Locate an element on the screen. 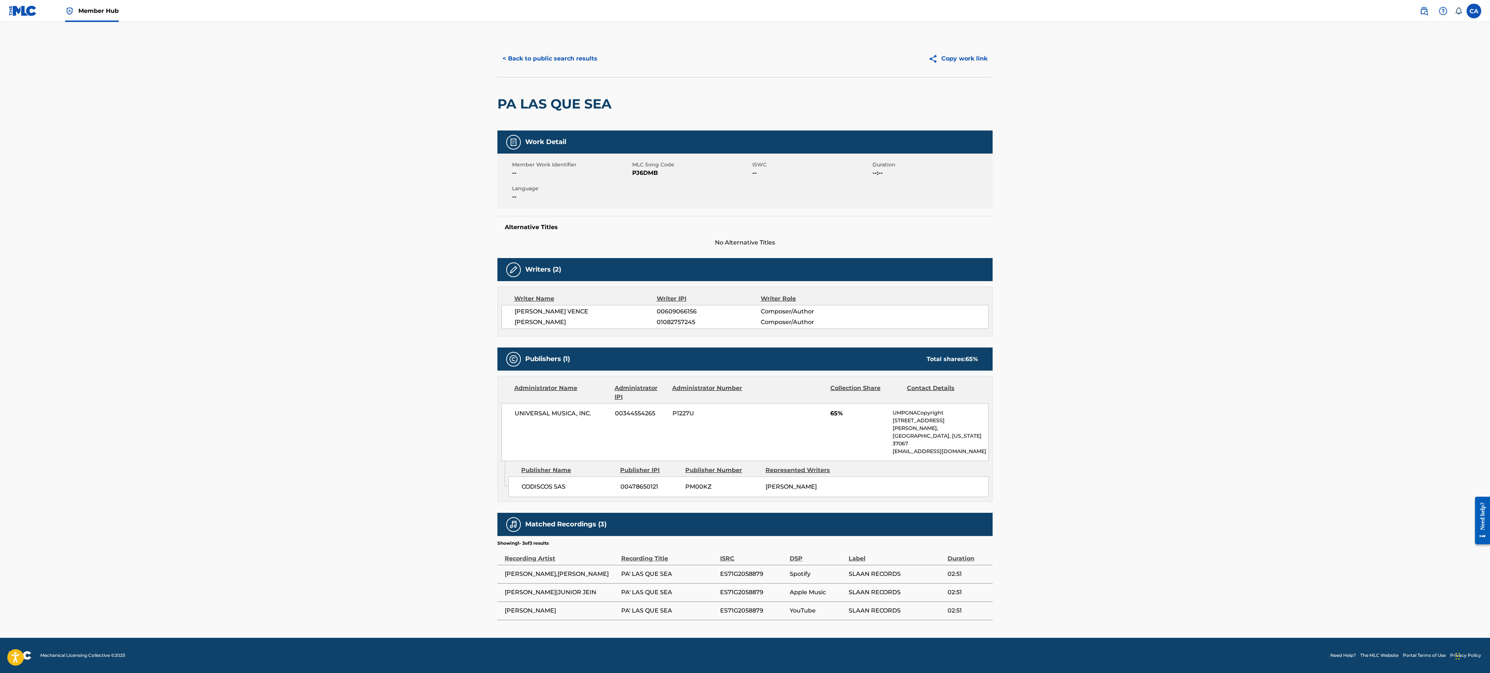 The width and height of the screenshot is (1490, 673). span: 65% is located at coordinates (859, 413).